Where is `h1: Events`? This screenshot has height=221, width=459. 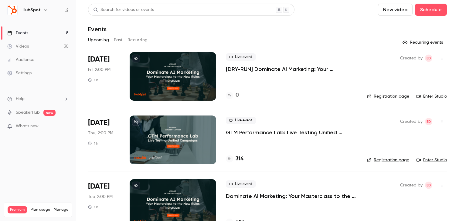
h1: Events is located at coordinates (97, 29).